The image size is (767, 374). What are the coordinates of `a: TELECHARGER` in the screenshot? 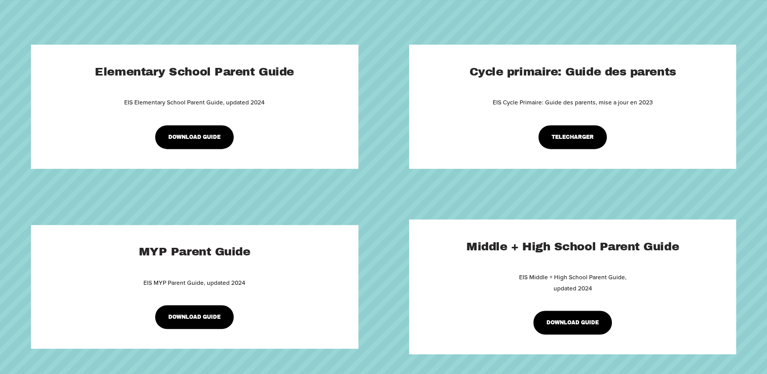 It's located at (573, 137).